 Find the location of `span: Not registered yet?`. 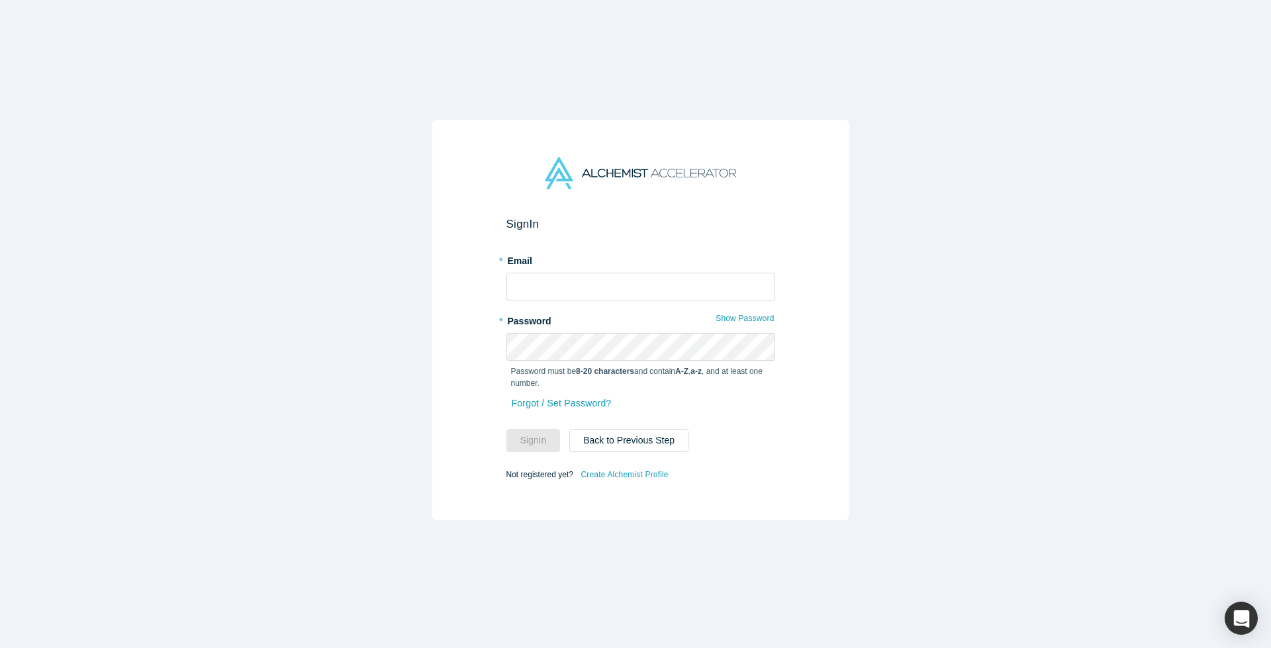

span: Not registered yet? is located at coordinates (539, 474).